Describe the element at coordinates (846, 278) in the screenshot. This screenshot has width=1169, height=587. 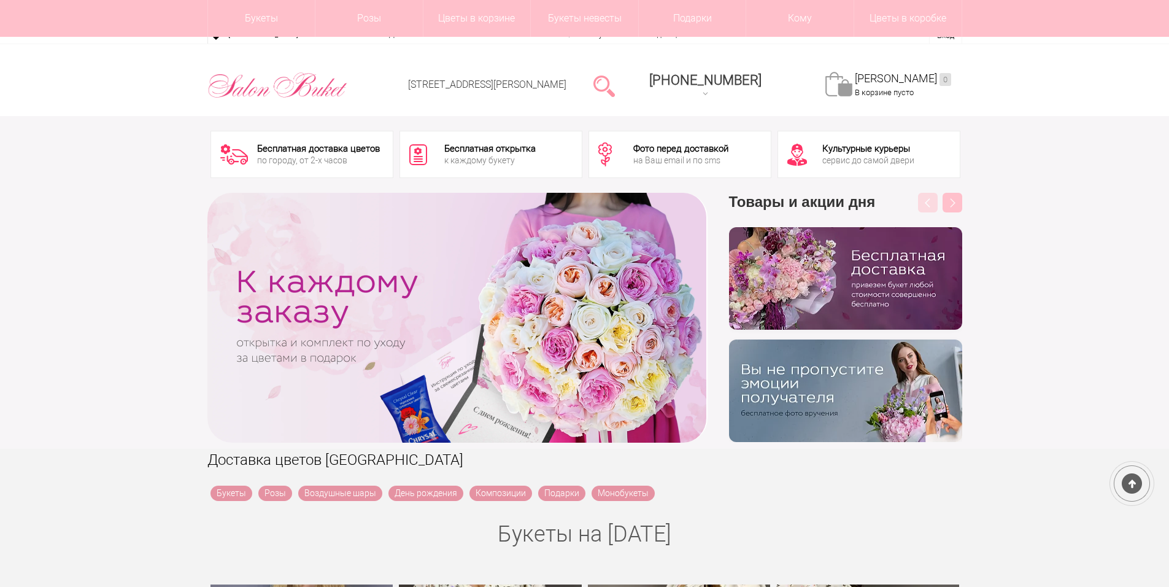
I see `img: hpaj04joss48rwypv6hbykmvk1dj7zyr.png.webp` at that location.